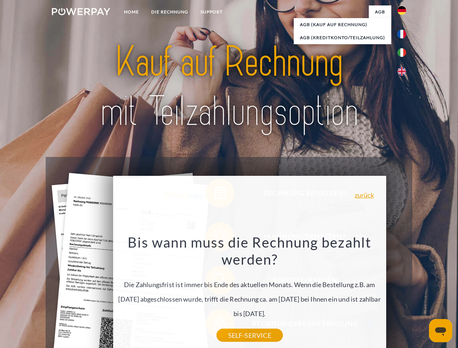  I want to click on img: de, so click(401, 11).